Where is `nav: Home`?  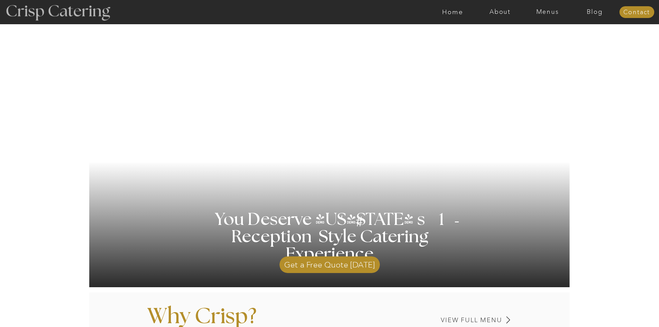
nav: Home is located at coordinates (453, 12).